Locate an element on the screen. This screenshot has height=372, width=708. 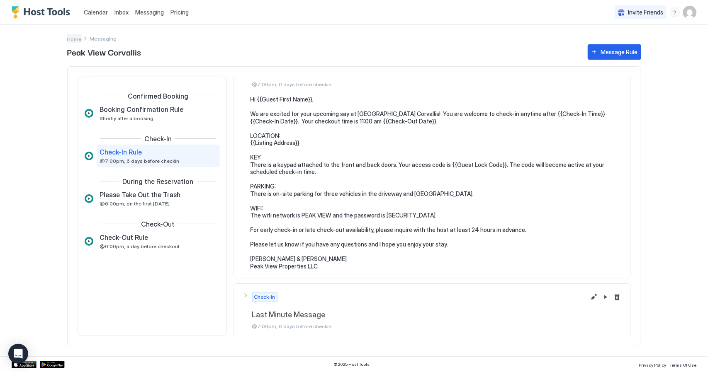
span: Calendar is located at coordinates (96, 12).